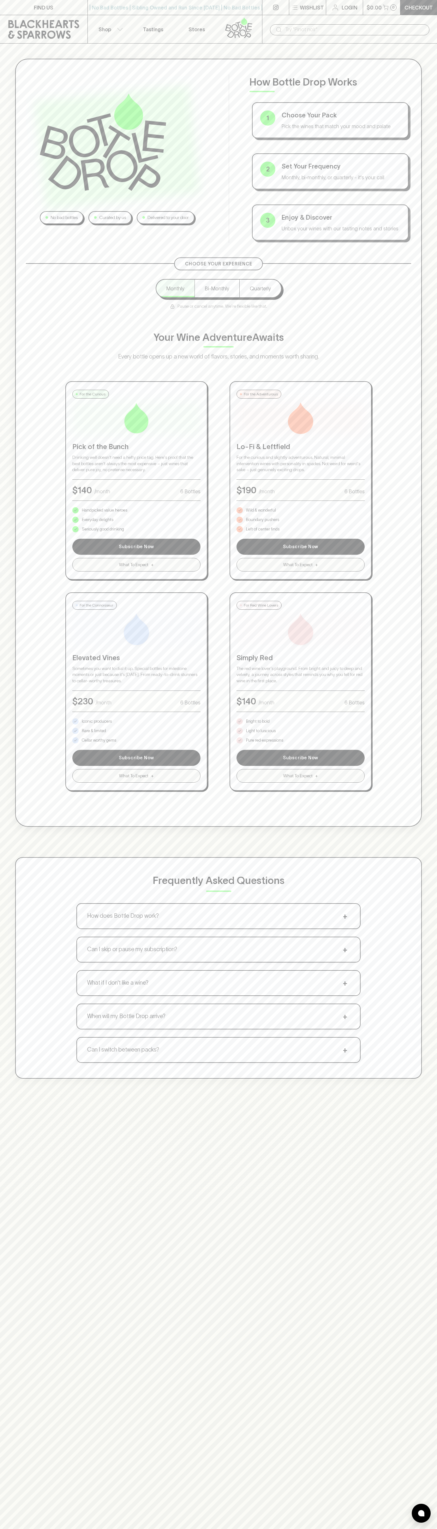  I want to click on p: Every bottle opens up a new world of flavors, stories, and moments worth sharing., so click(218, 357).